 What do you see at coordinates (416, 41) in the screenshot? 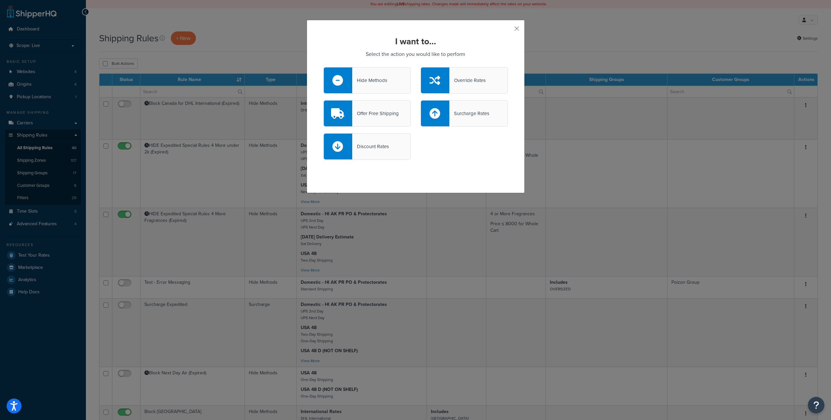
I see `strong: I want to...` at bounding box center [416, 41].